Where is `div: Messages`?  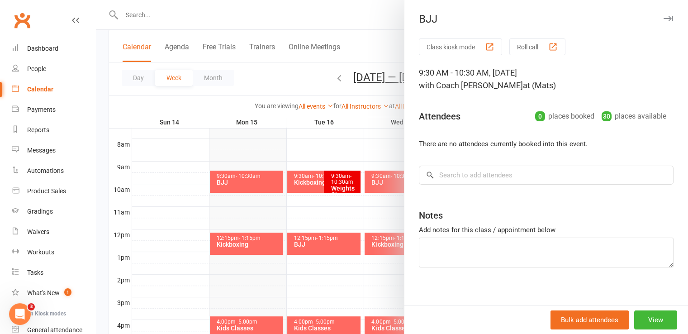 div: Messages is located at coordinates (41, 150).